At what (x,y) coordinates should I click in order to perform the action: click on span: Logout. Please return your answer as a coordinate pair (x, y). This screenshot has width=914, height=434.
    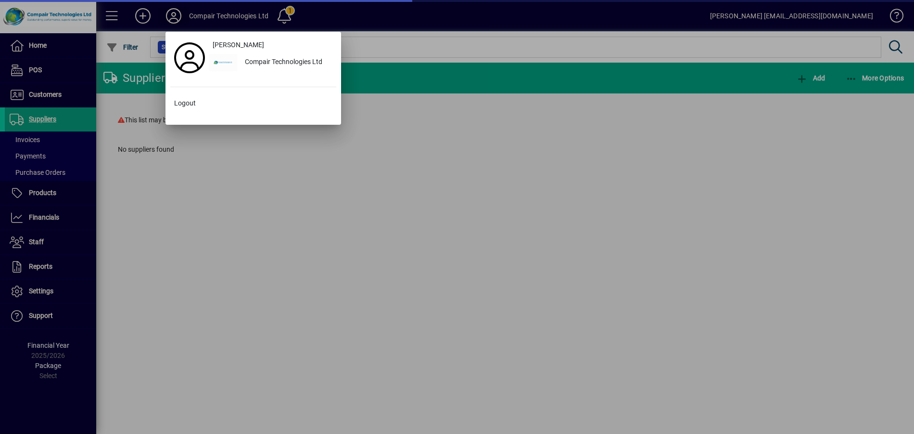
    Looking at the image, I should click on (185, 103).